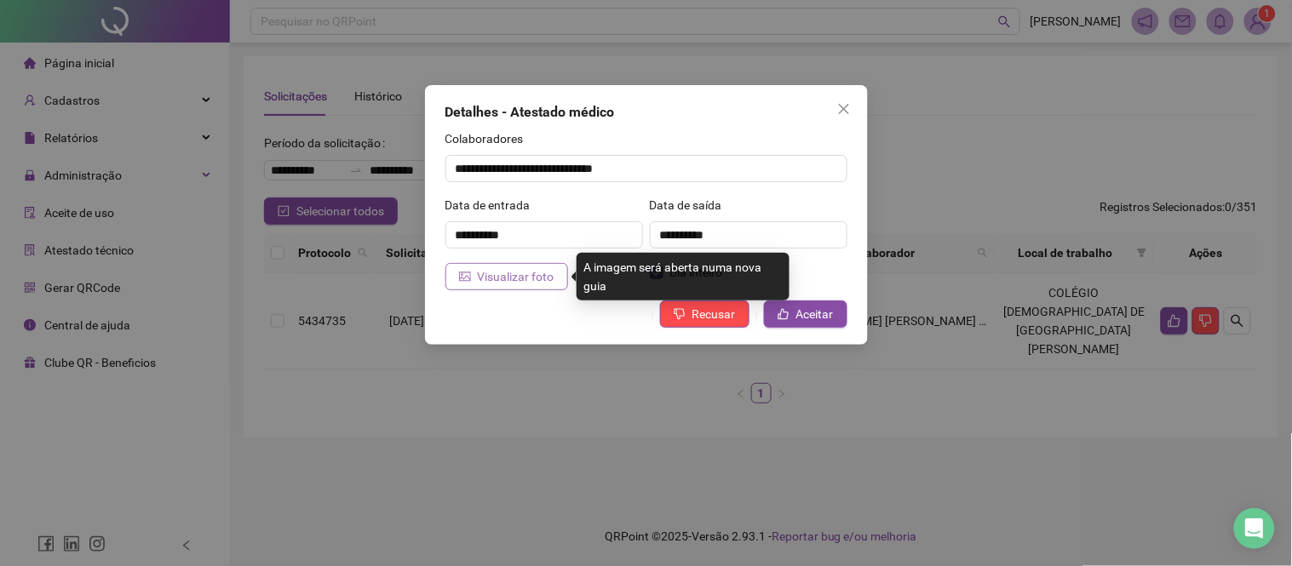 The width and height of the screenshot is (1292, 566). Describe the element at coordinates (680, 314) in the screenshot. I see `span: dislike` at that location.